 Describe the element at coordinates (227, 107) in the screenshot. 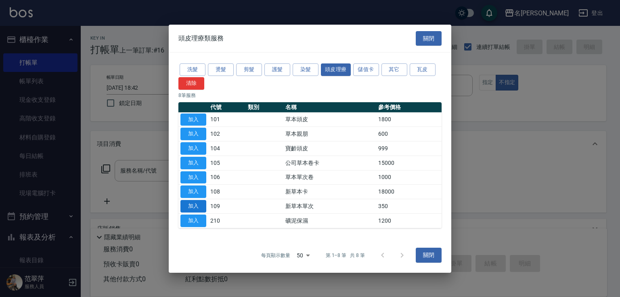

I see `th: 代號` at that location.